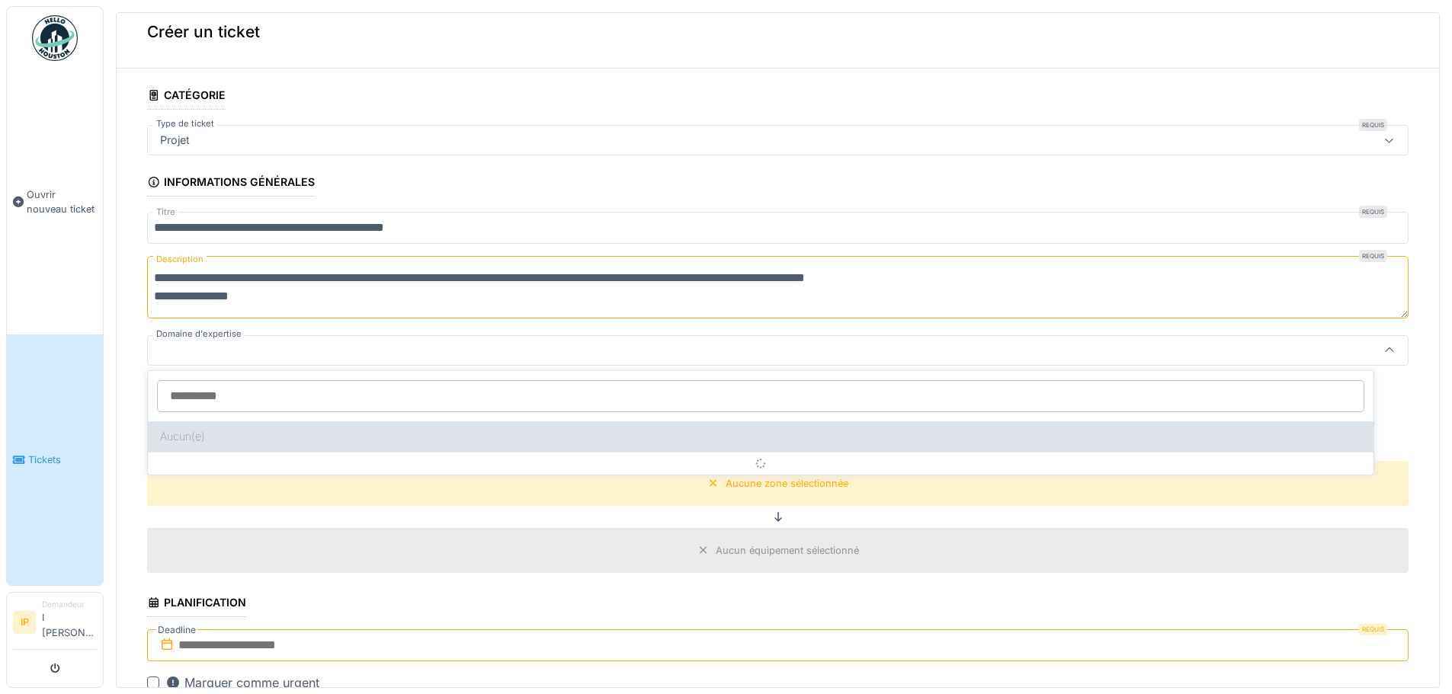 Image resolution: width=1452 pixels, height=694 pixels. I want to click on label: Deadline, so click(177, 630).